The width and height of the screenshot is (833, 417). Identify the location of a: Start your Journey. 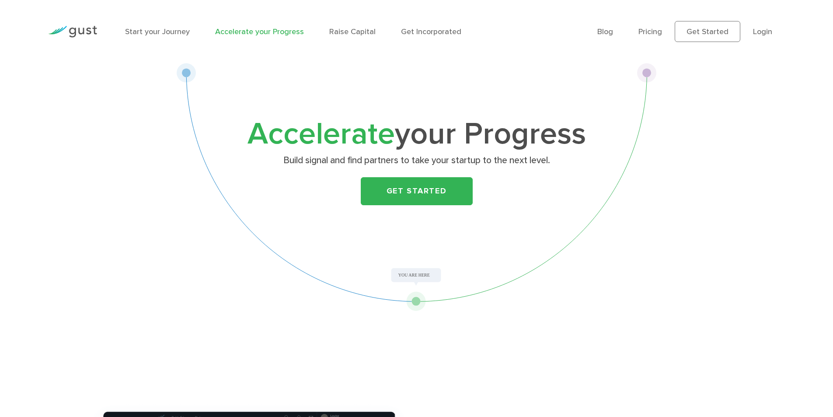
(157, 31).